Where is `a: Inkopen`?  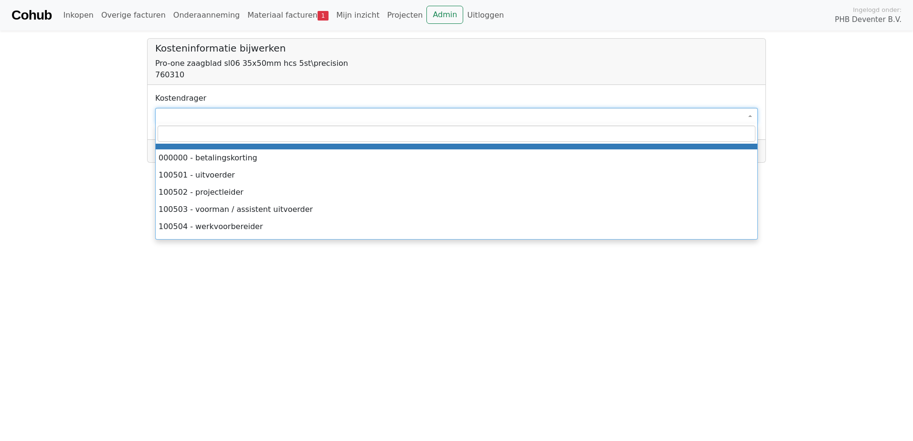 a: Inkopen is located at coordinates (78, 15).